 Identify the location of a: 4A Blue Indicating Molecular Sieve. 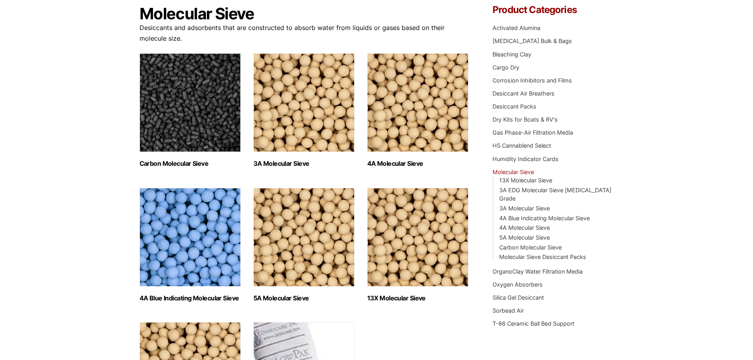
(544, 218).